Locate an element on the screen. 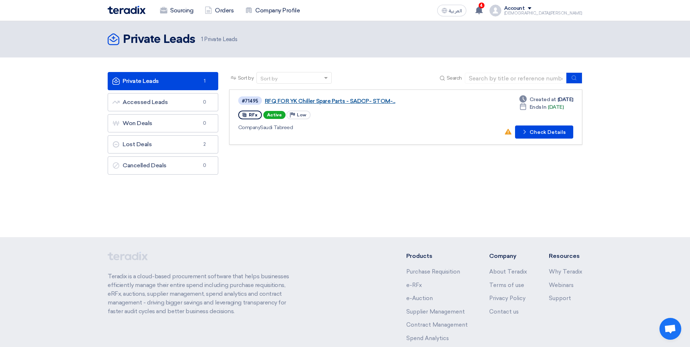  a: Private Leads1 is located at coordinates (163, 81).